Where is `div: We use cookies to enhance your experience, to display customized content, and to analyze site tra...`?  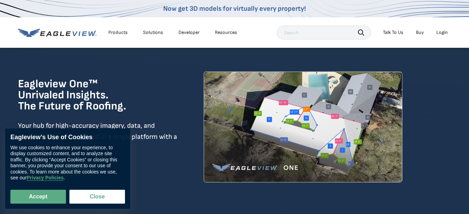 div: We use cookies to enhance your experience, to display customized content, and to analyze site tra... is located at coordinates (68, 163).